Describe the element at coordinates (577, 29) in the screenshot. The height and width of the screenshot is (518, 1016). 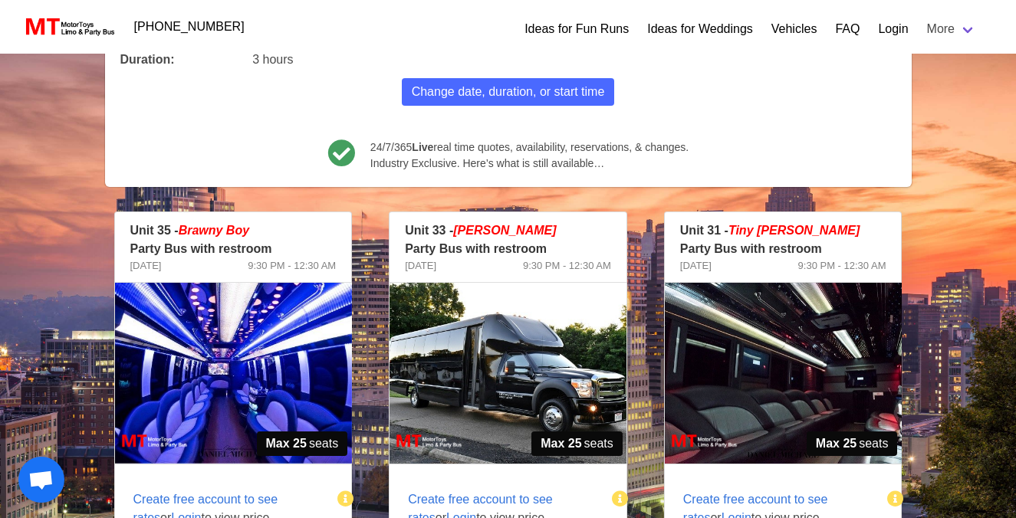
I see `a: Ideas for Fun Runs` at that location.